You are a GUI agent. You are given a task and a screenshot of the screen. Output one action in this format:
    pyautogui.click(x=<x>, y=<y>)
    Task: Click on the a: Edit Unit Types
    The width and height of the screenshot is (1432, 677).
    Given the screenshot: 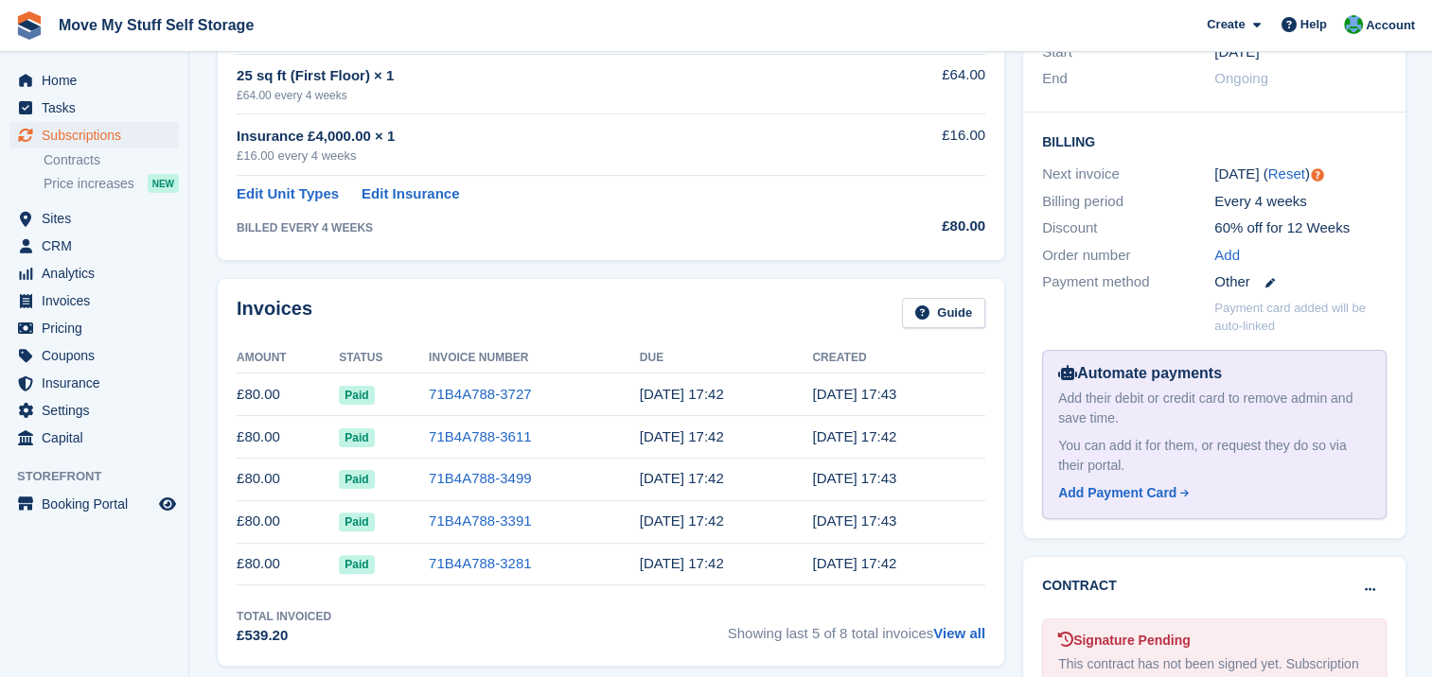 What is the action you would take?
    pyautogui.click(x=288, y=194)
    